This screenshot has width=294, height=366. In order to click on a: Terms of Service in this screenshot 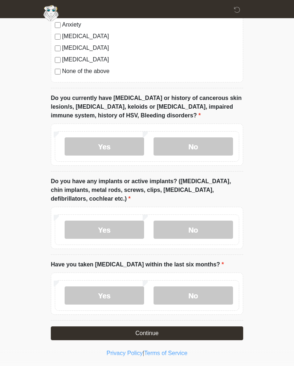, I will do `click(166, 353)`.